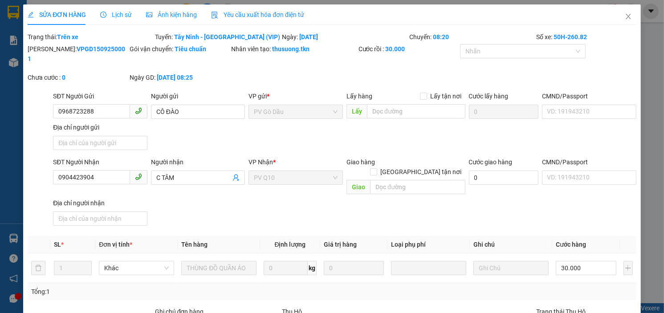 Image resolution: width=664 pixels, height=313 pixels. I want to click on div: Ngày:, so click(345, 37).